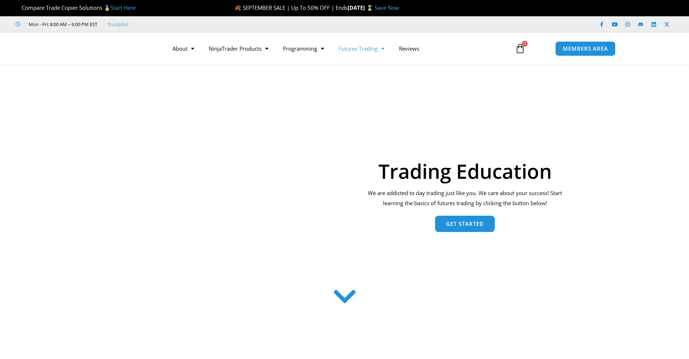 This screenshot has height=359, width=689. I want to click on a: Save Now, so click(387, 8).